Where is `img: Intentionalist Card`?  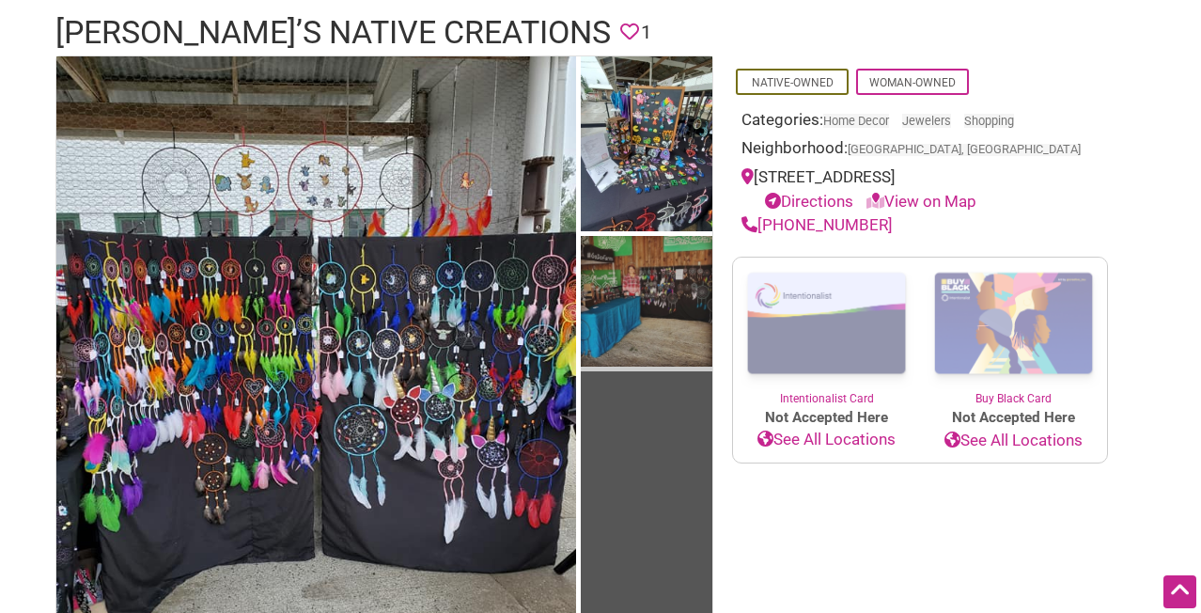 img: Intentionalist Card is located at coordinates (826, 323).